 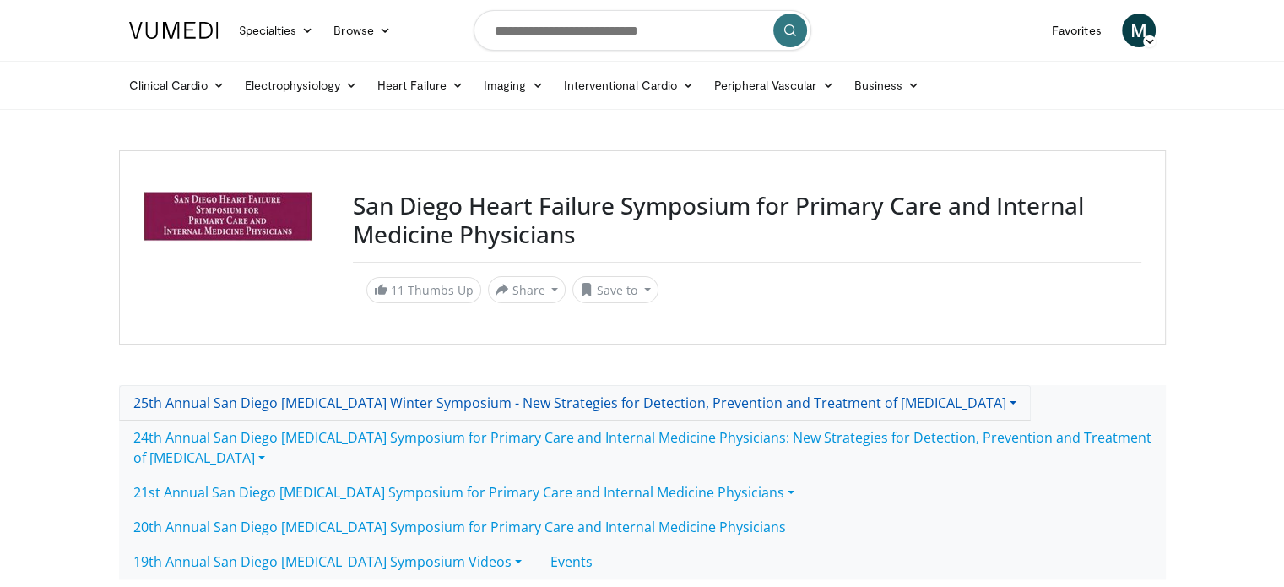 What do you see at coordinates (773, 85) in the screenshot?
I see `a: Peripheral Vascular` at bounding box center [773, 85].